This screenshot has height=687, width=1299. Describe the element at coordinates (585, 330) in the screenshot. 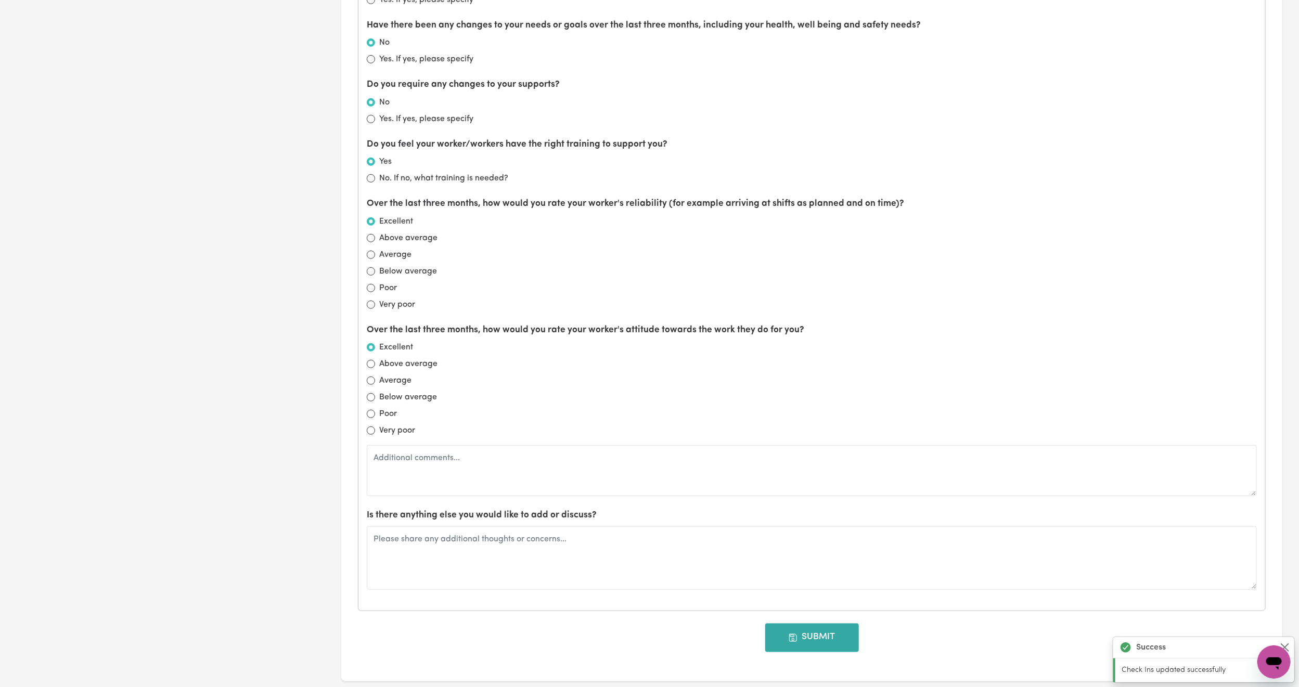

I see `label: Over the last three months, how would you rate your worker's attitude towards the work they do fo...` at that location.